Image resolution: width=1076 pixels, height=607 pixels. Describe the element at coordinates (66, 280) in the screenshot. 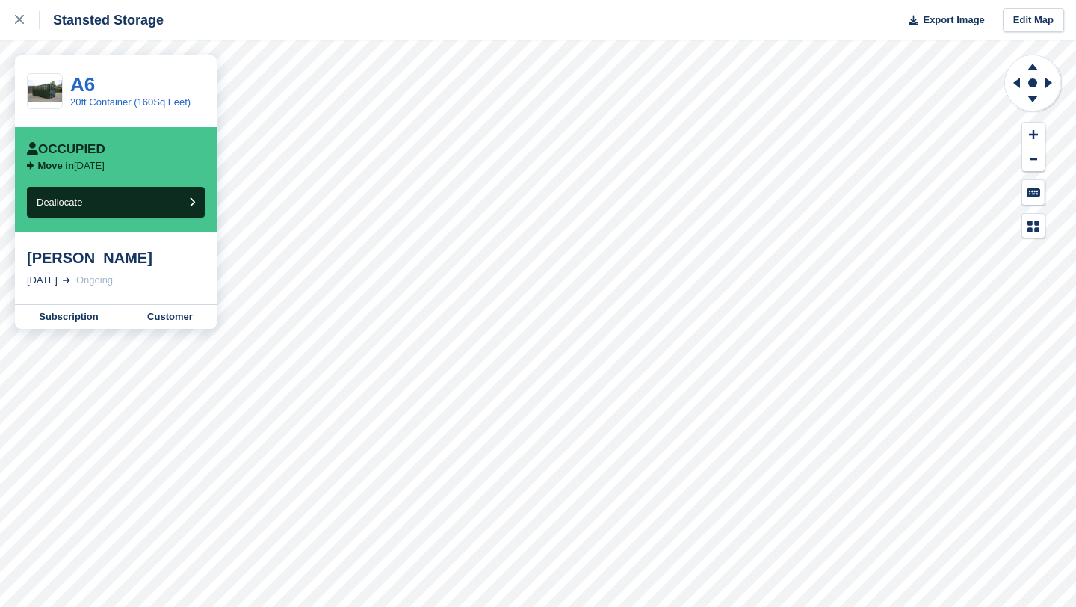

I see `img: arrow-right-light-icn-cde0832a797a2874e46488d9cf13f60e5c3a73dbe684e267c42b8395dfbc2abf.svg` at that location.